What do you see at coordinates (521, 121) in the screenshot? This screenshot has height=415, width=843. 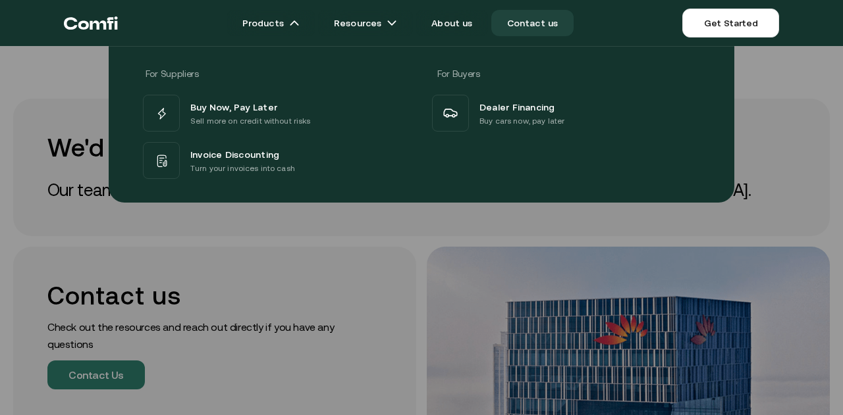 I see `p: Buy cars now, pay later` at bounding box center [521, 121].